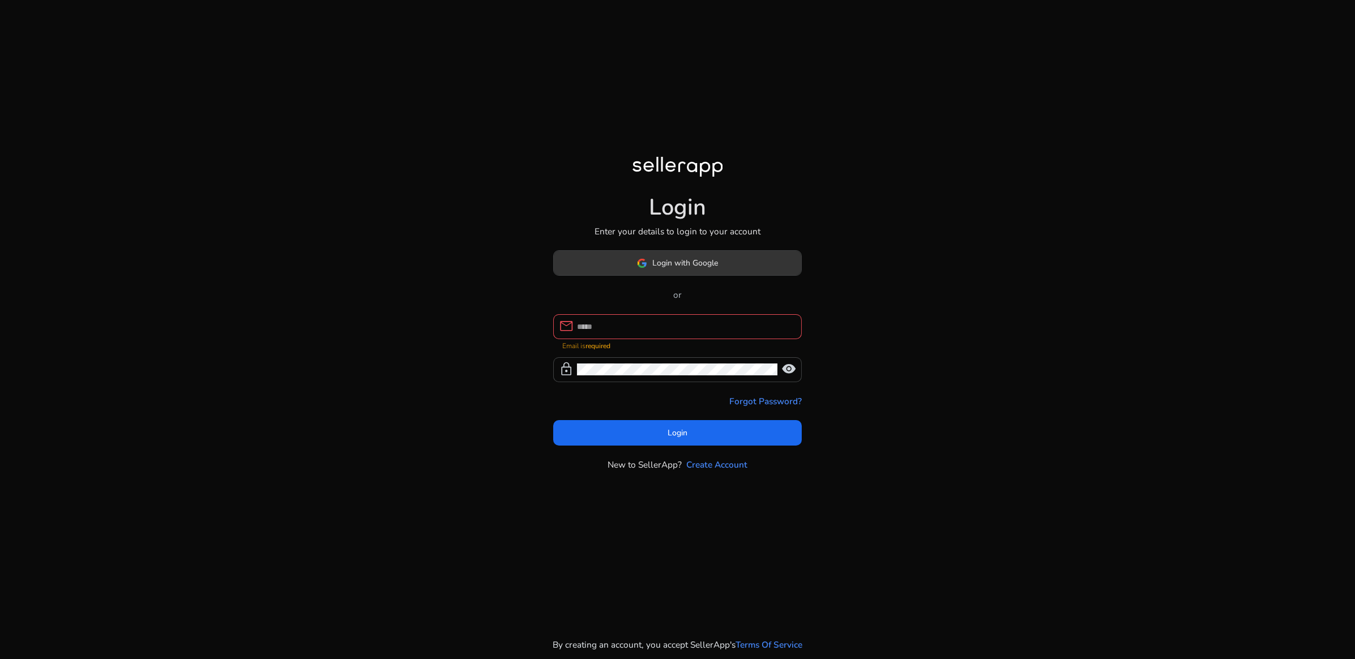 This screenshot has width=1355, height=659. Describe the element at coordinates (566, 369) in the screenshot. I see `span: lock` at that location.